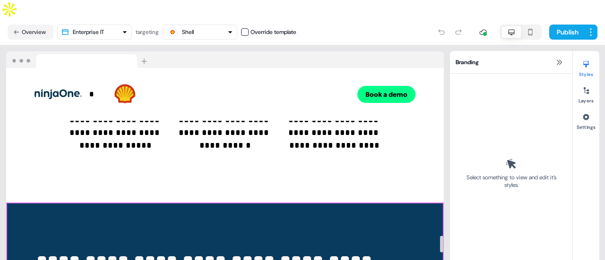 The width and height of the screenshot is (605, 260). I want to click on button: Styles, so click(586, 67).